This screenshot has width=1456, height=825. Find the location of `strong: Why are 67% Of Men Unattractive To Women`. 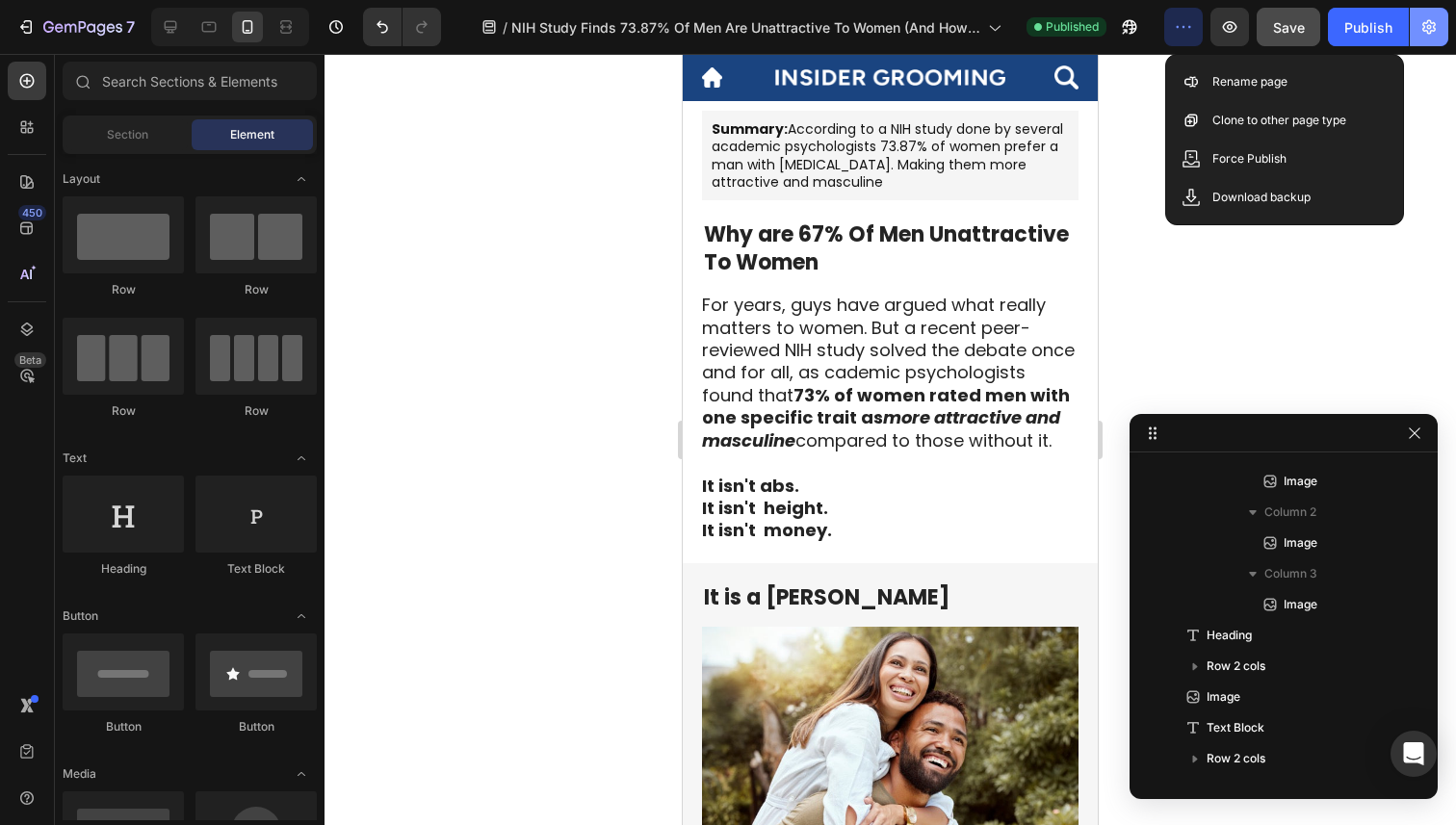

strong: Why are 67% Of Men Unattractive To Women is located at coordinates (203, 194).